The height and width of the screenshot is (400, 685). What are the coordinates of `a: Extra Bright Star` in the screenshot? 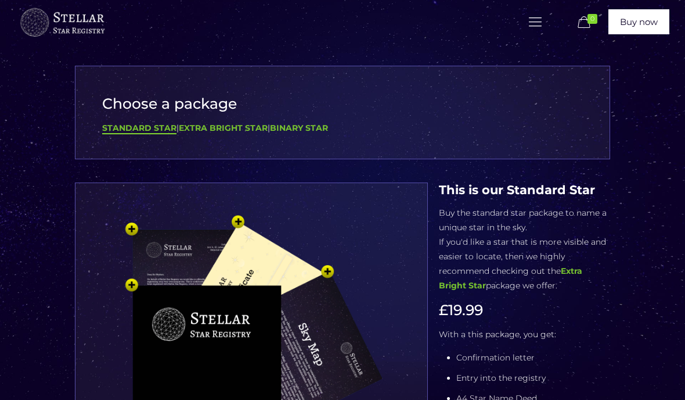 It's located at (223, 128).